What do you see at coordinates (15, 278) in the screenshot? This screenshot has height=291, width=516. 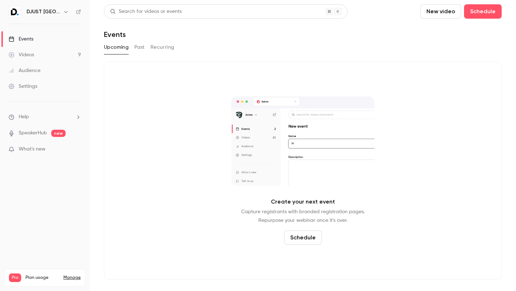 I see `span: Pro` at bounding box center [15, 278].